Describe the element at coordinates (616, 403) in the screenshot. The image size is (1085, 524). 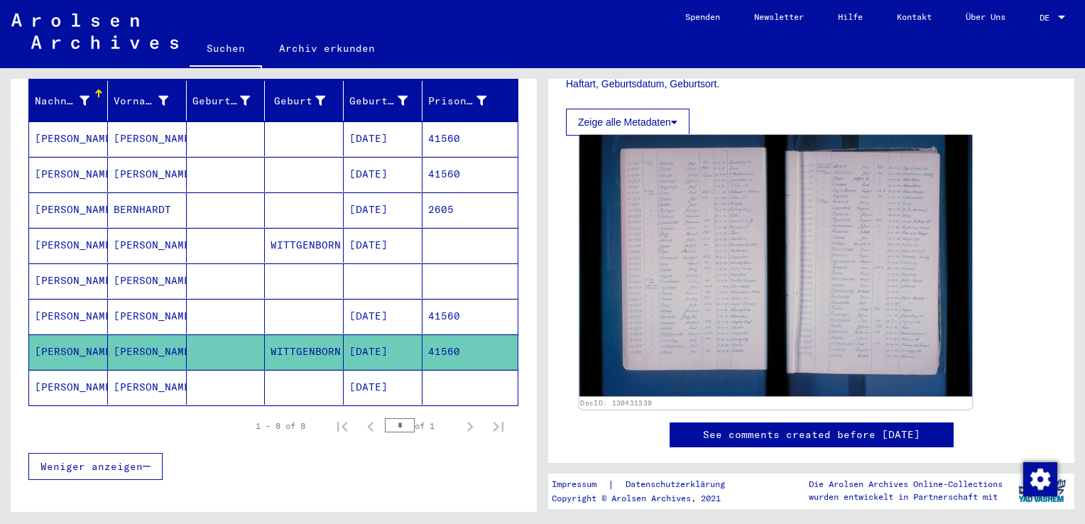
I see `a: DocID: 130431339` at that location.